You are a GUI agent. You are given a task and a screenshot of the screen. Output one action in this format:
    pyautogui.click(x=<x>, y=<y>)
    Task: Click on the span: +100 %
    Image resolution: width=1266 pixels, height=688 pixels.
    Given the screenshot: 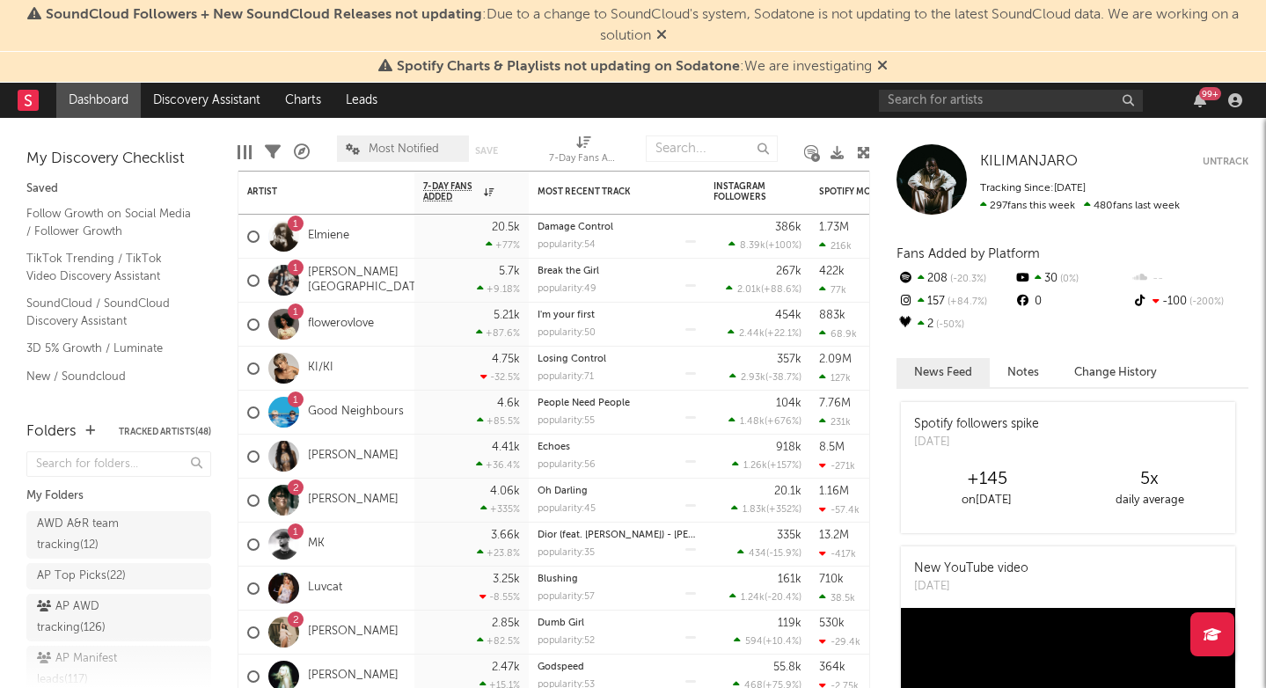 What is the action you would take?
    pyautogui.click(x=783, y=245)
    